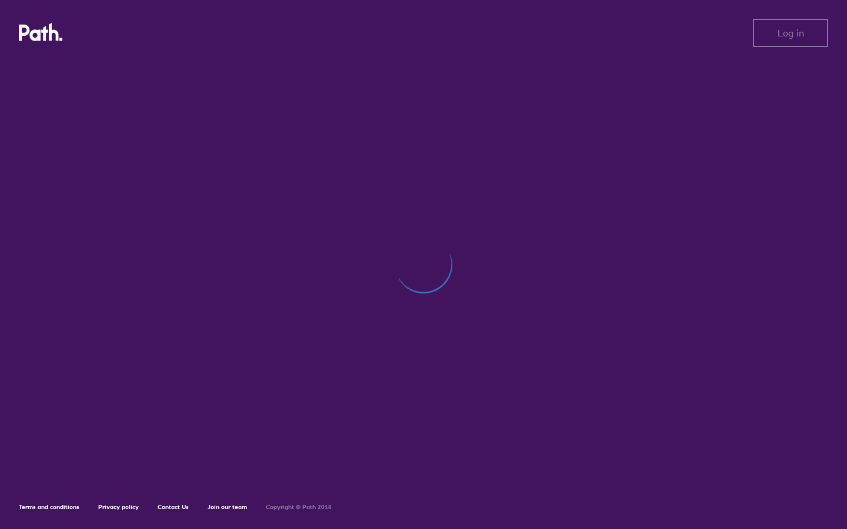 This screenshot has height=529, width=847. I want to click on a: Privacy policy, so click(118, 507).